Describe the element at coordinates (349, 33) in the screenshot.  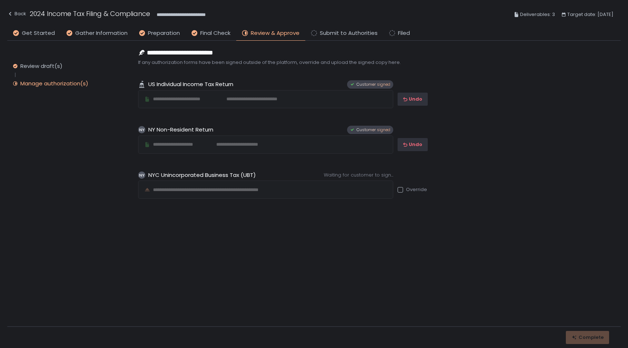
I see `span: Submit to Authorities` at that location.